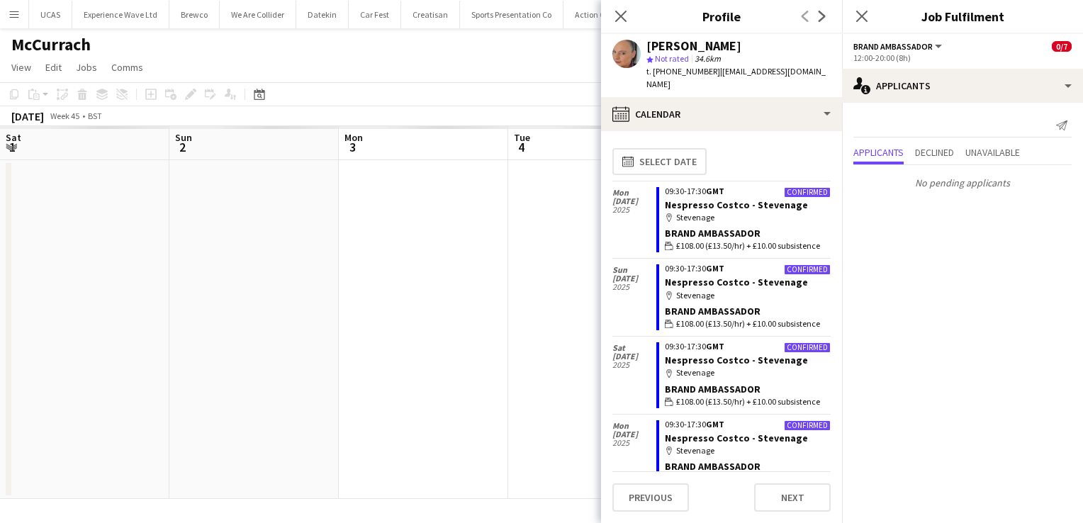 The height and width of the screenshot is (523, 1083). Describe the element at coordinates (962, 183) in the screenshot. I see `p: No pending applicants` at that location.